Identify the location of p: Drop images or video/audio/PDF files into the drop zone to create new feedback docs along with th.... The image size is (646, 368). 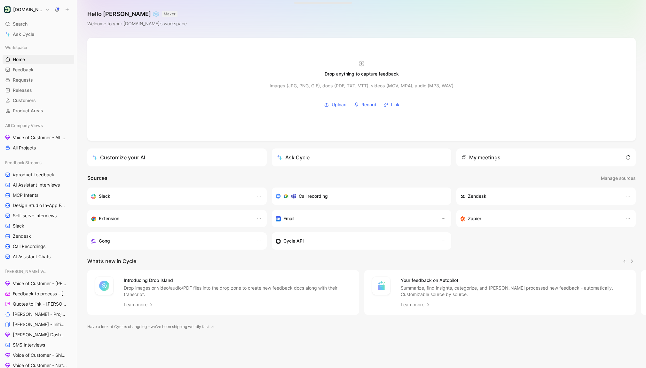
(238, 291).